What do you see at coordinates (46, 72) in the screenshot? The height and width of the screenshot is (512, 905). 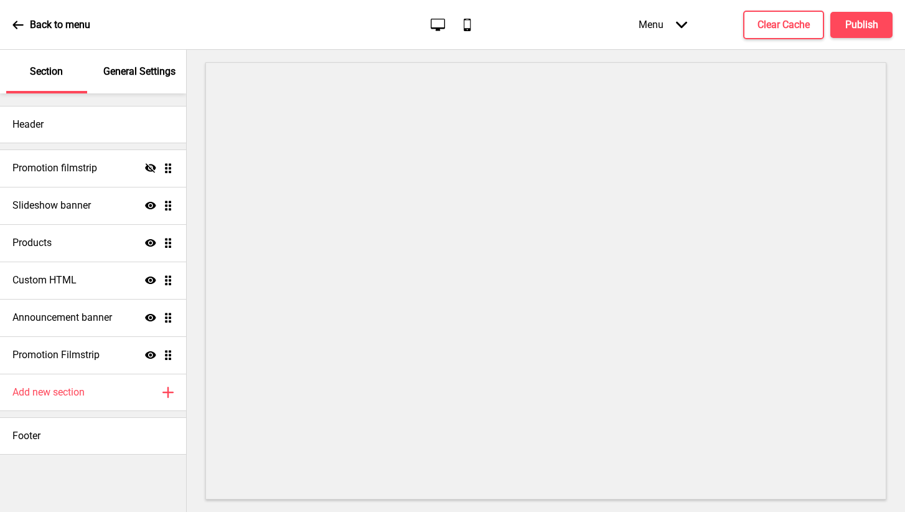 I see `p: Section` at bounding box center [46, 72].